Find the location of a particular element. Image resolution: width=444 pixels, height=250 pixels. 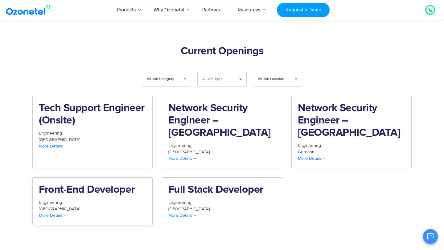

button: Open chat is located at coordinates (430, 237).